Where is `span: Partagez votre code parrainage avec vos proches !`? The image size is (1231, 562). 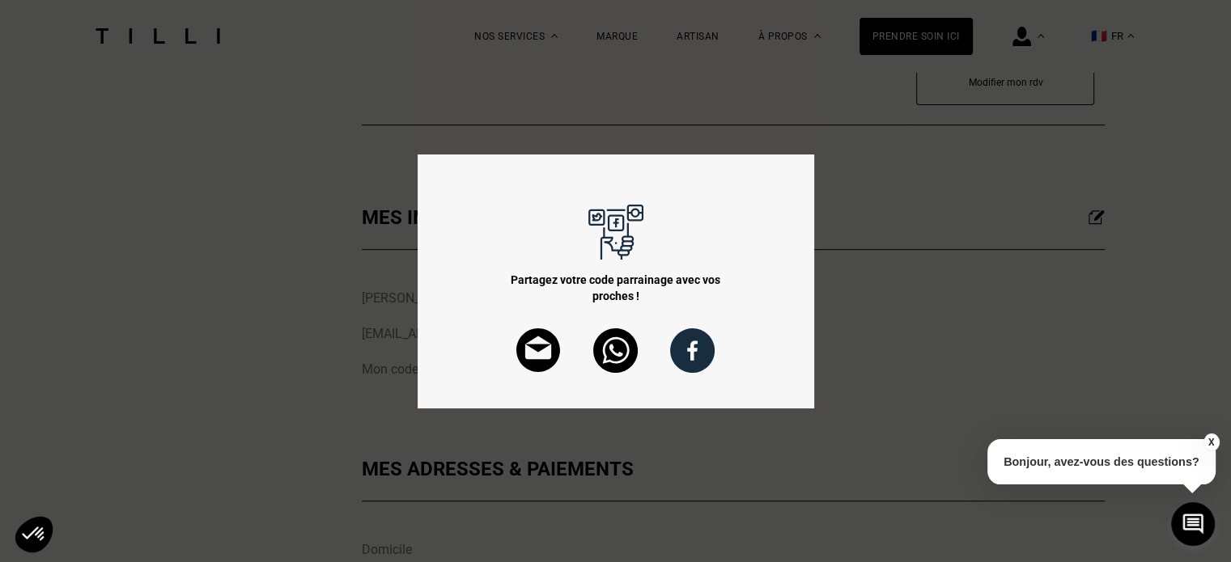 span: Partagez votre code parrainage avec vos proches ! is located at coordinates (616, 288).